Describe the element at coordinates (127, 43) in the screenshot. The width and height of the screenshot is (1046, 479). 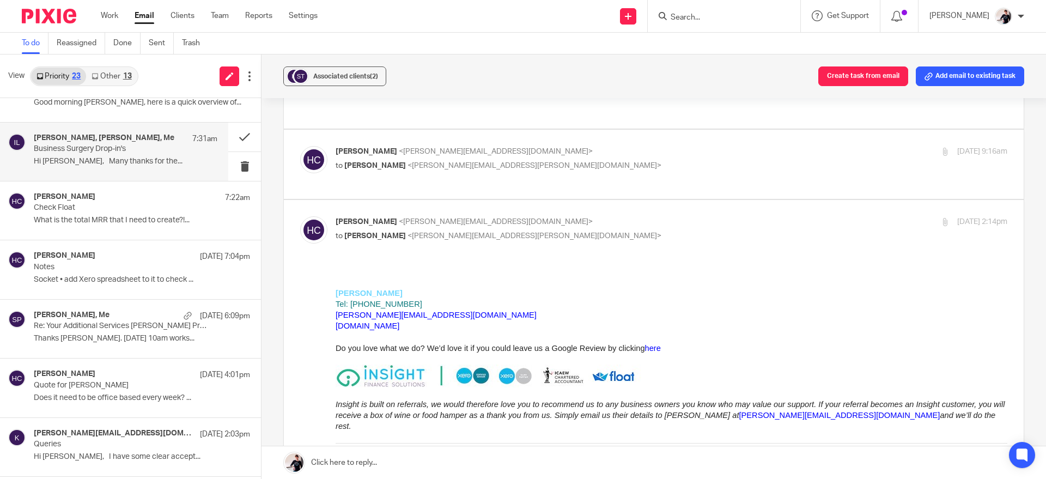
I see `a: Done` at that location.